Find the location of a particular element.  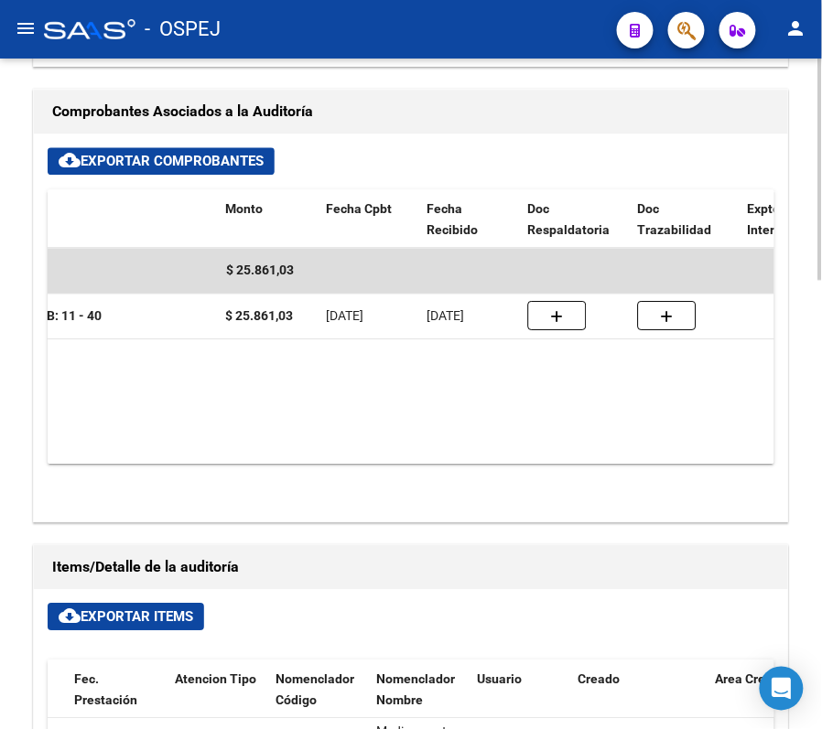

datatable-header-cell: Fecha Recibido is located at coordinates (470, 220).